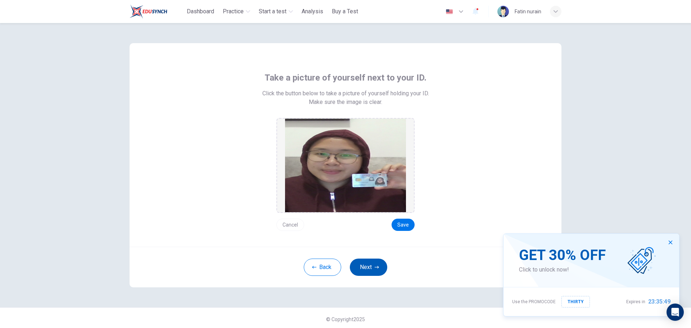 The height and width of the screenshot is (328, 691). I want to click on span: Start a test, so click(273, 12).